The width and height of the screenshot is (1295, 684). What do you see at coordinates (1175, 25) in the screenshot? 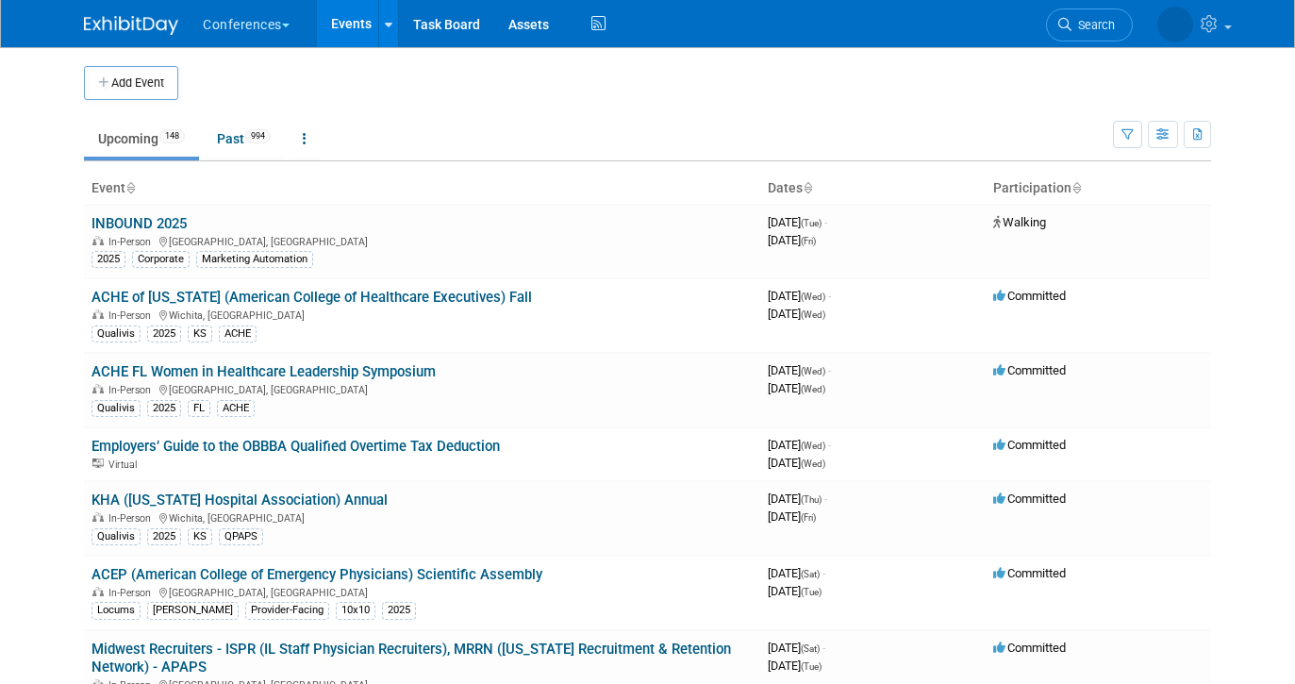
I see `img: Mel Liwanag` at bounding box center [1175, 25].